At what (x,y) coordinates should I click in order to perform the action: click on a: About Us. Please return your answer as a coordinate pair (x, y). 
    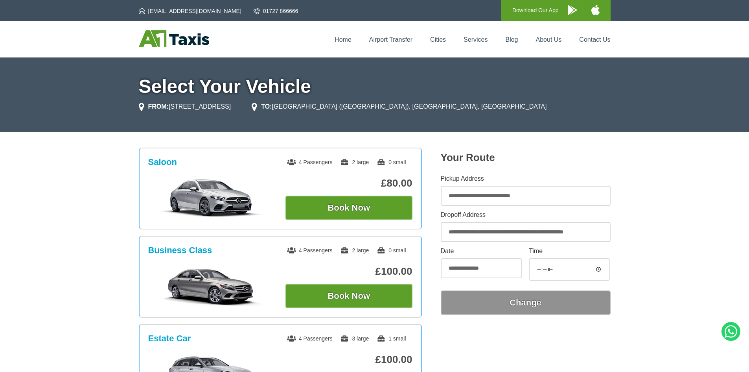
    Looking at the image, I should click on (549, 39).